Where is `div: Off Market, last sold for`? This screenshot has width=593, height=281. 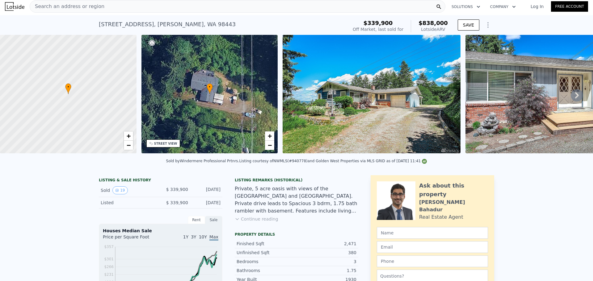 div: Off Market, last sold for is located at coordinates (378, 29).